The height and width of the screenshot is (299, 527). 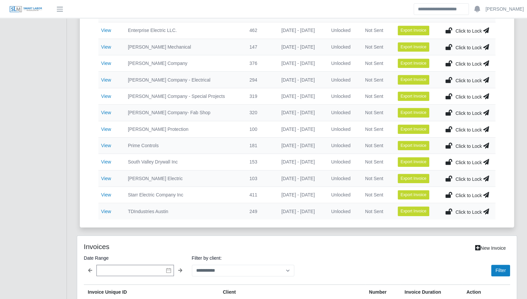 What do you see at coordinates (170, 246) in the screenshot?
I see `h4: Invoices` at bounding box center [170, 246].